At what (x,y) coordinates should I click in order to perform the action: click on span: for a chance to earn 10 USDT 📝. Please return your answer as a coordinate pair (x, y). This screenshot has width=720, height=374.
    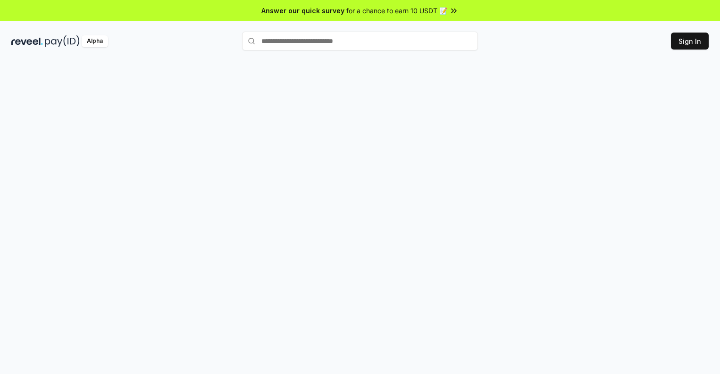
    Looking at the image, I should click on (397, 10).